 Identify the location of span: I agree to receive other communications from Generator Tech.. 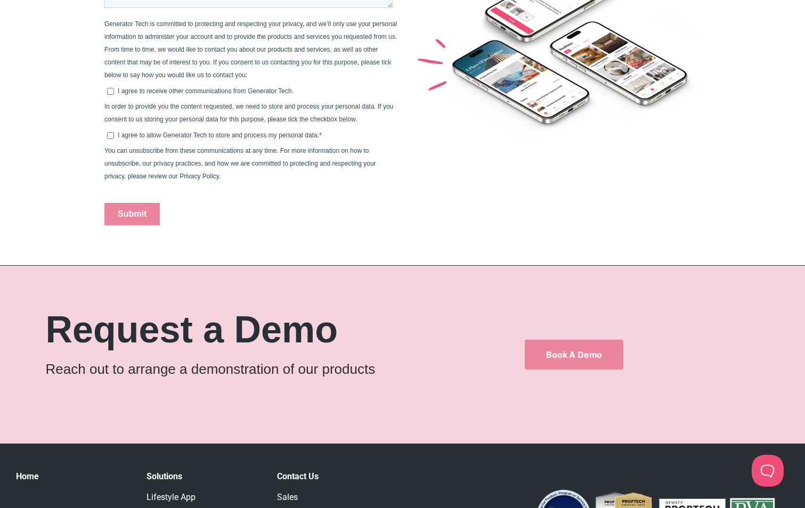
(151, 400).